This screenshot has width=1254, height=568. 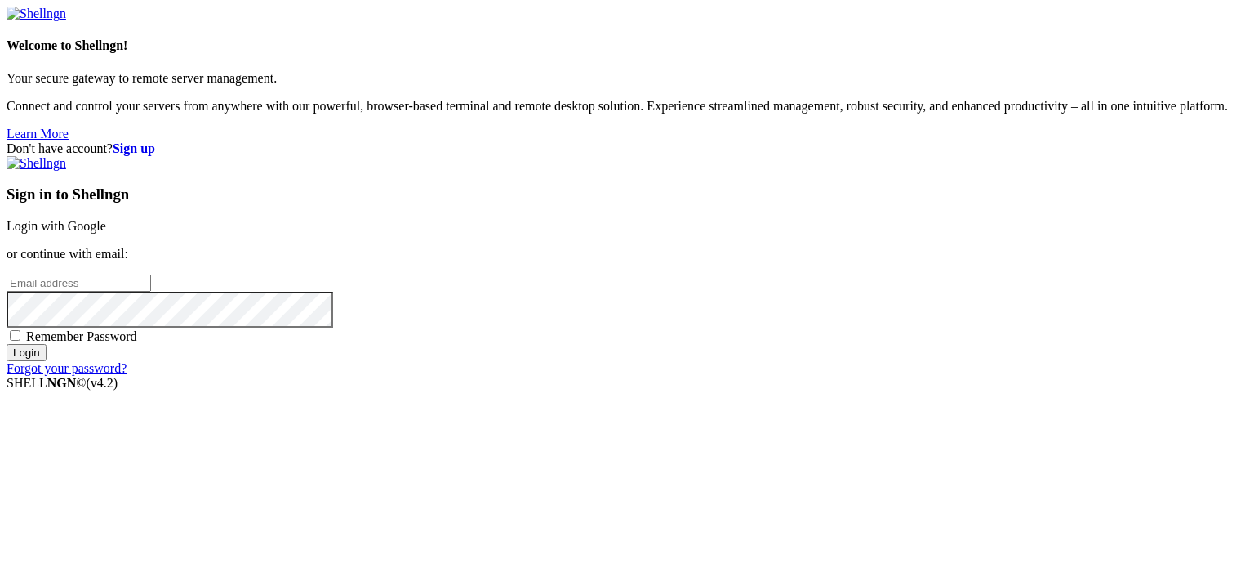 I want to click on input: Email address, so click(x=78, y=283).